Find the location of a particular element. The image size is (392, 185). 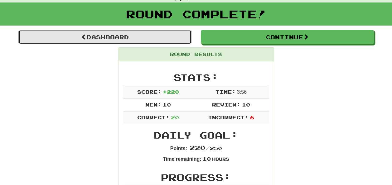

span: Time: is located at coordinates (225, 92).